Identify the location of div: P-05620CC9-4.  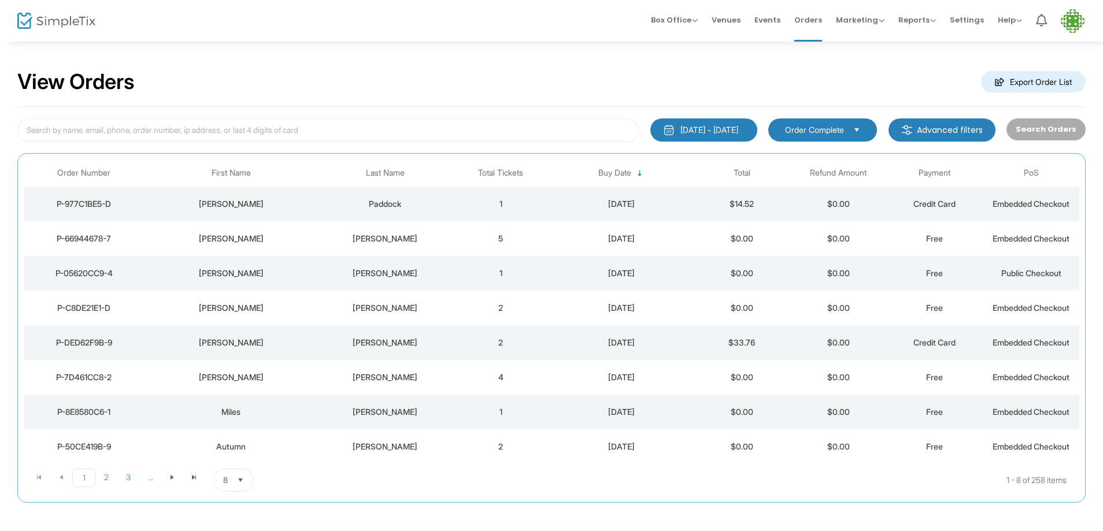
(84, 274).